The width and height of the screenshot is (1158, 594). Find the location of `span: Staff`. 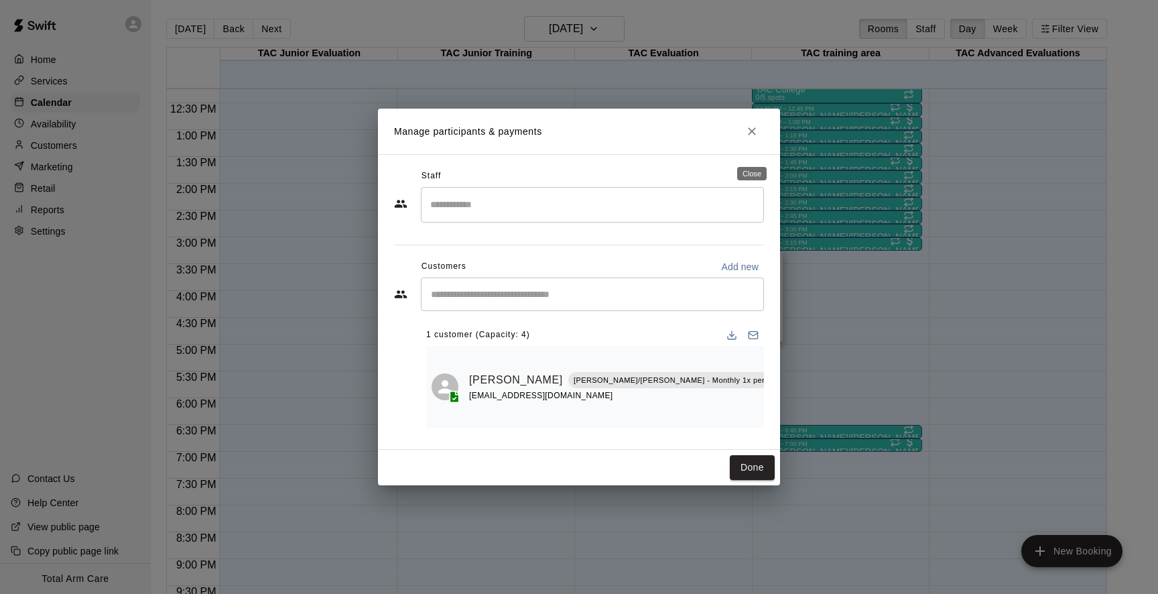

span: Staff is located at coordinates (431, 176).